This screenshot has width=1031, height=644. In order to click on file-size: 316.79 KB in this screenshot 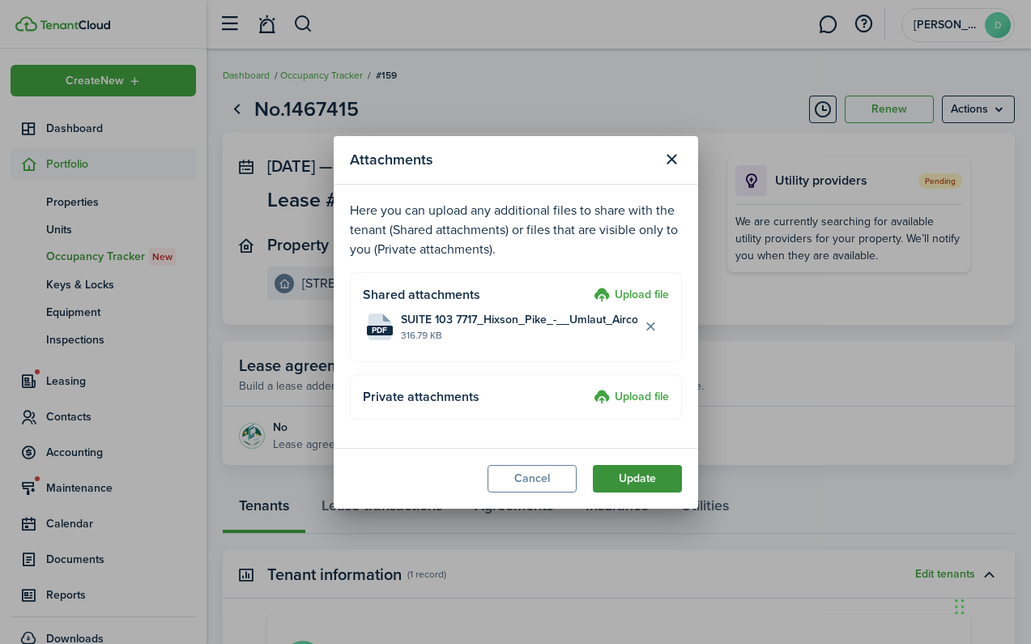, I will do `click(519, 335)`.